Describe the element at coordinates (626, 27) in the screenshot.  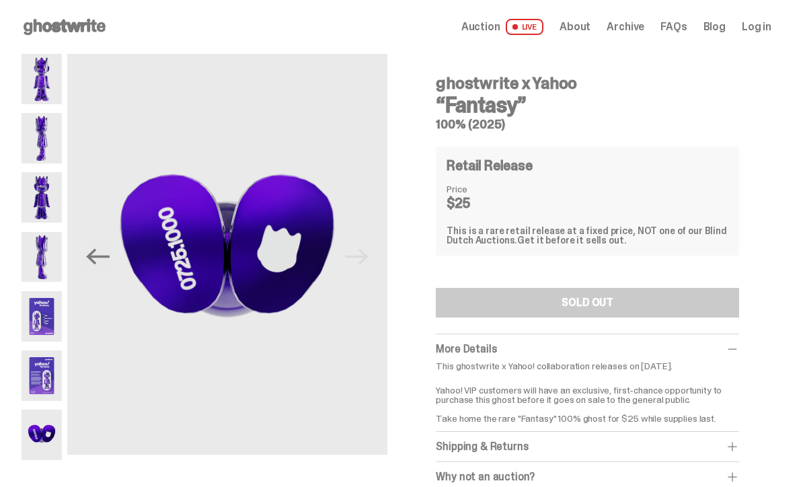
I see `a: Archive` at that location.